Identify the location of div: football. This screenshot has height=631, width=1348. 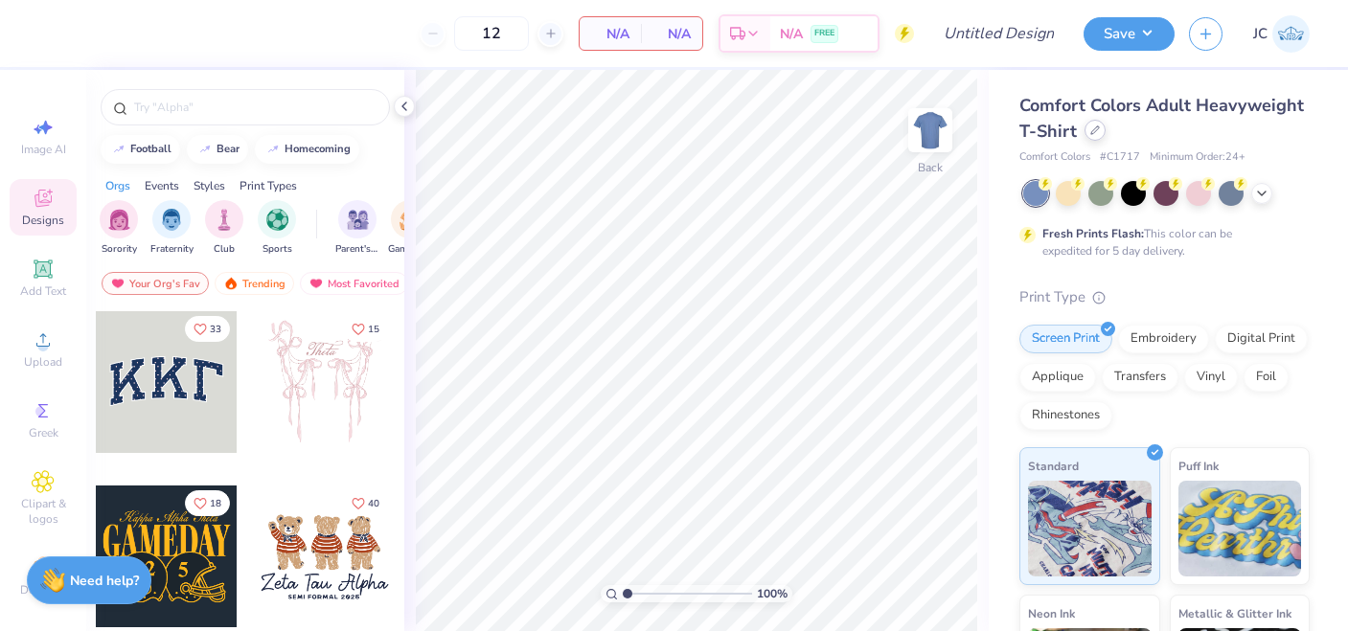
(150, 148).